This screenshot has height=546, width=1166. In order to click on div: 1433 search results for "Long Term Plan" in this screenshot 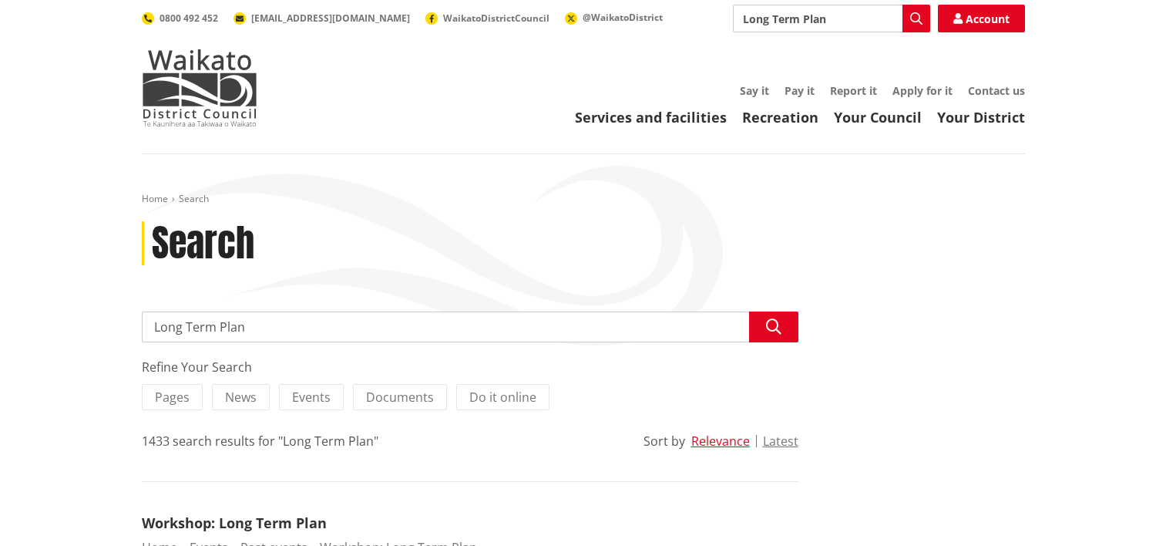, I will do `click(260, 441)`.